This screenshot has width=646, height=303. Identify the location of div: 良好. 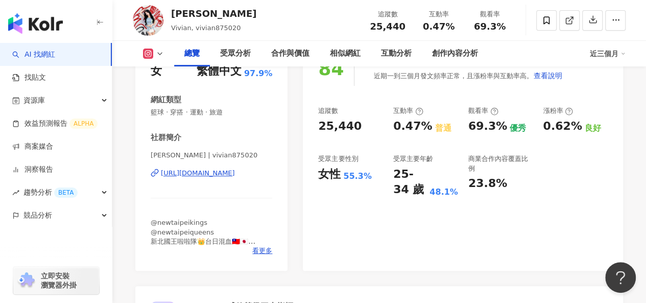
(593, 128).